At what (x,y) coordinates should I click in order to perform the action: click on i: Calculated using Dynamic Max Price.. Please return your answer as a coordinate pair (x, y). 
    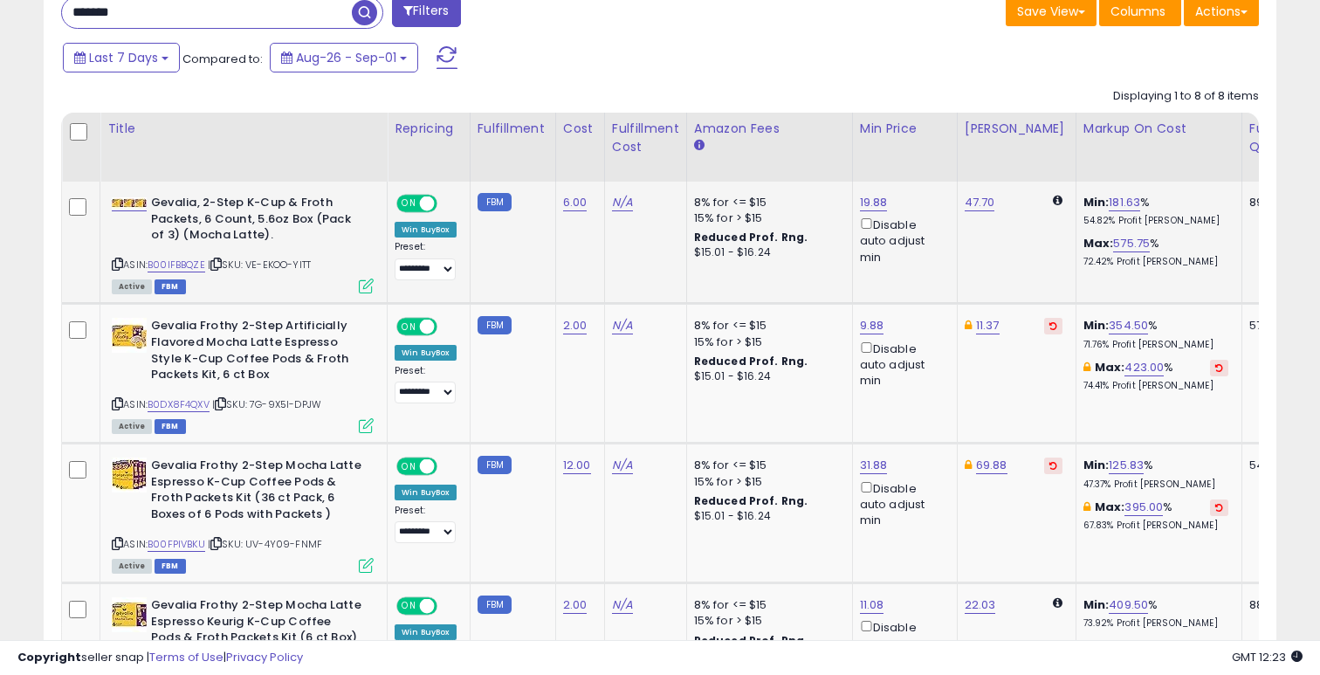
    Looking at the image, I should click on (1057, 200).